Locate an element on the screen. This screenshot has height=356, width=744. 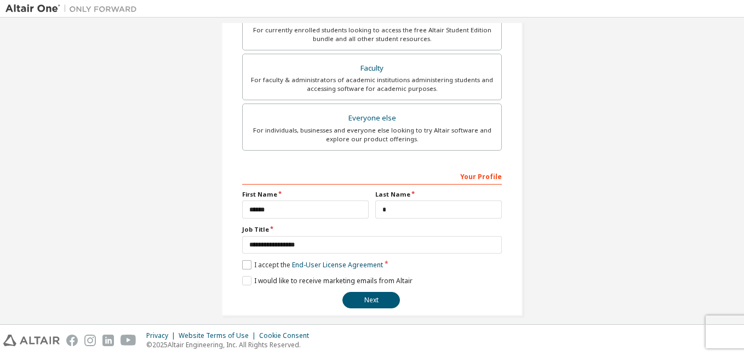
label: I would like to receive marketing emails from Altair is located at coordinates (327, 281).